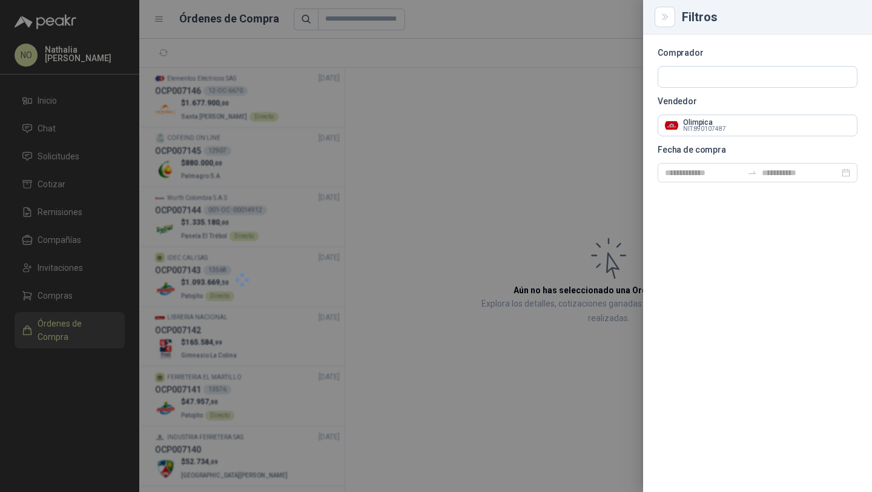  Describe the element at coordinates (752, 173) in the screenshot. I see `span: to` at that location.